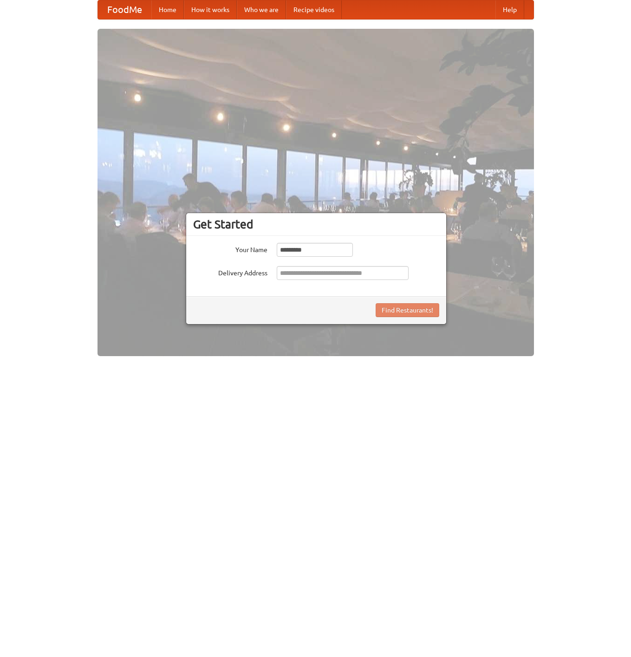 The width and height of the screenshot is (631, 657). I want to click on label: Delivery Address, so click(230, 271).